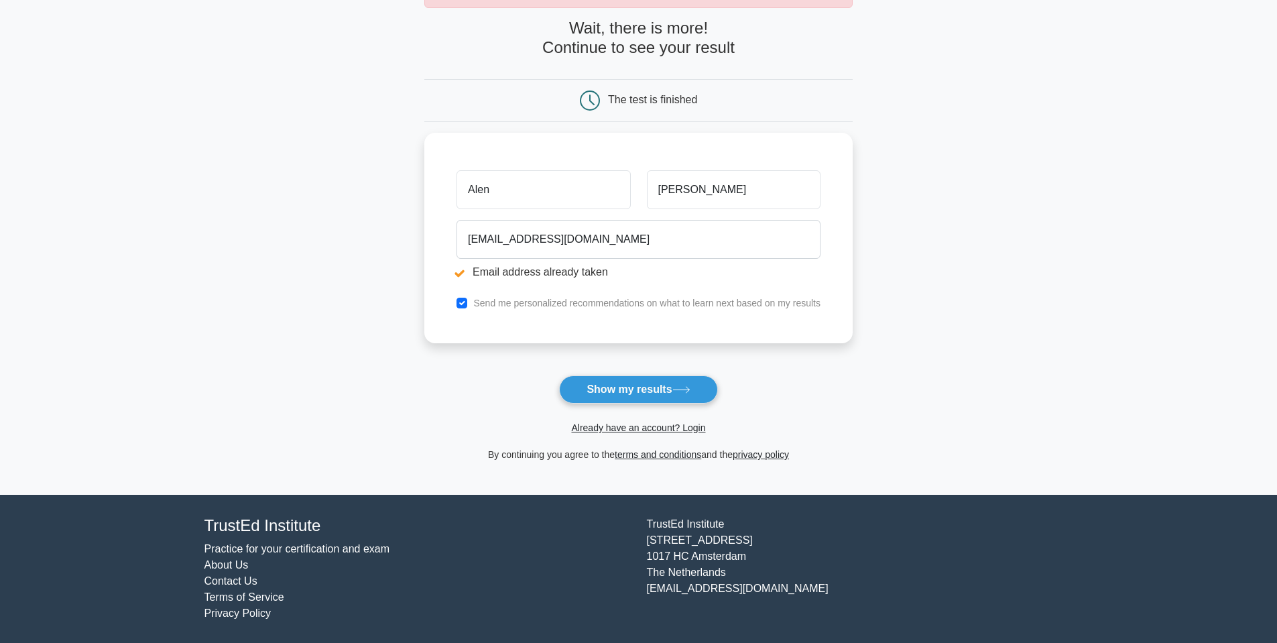 The image size is (1277, 643). What do you see at coordinates (652, 99) in the screenshot?
I see `div: The test is finished` at bounding box center [652, 99].